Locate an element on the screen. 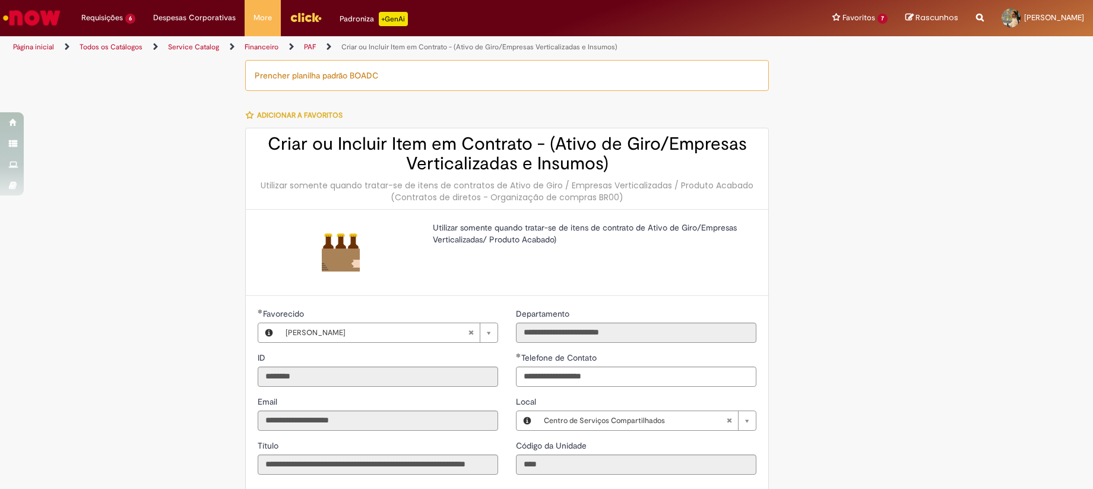 Image resolution: width=1093 pixels, height=489 pixels. div: Prencher planilha padrão BOADC is located at coordinates (507, 75).